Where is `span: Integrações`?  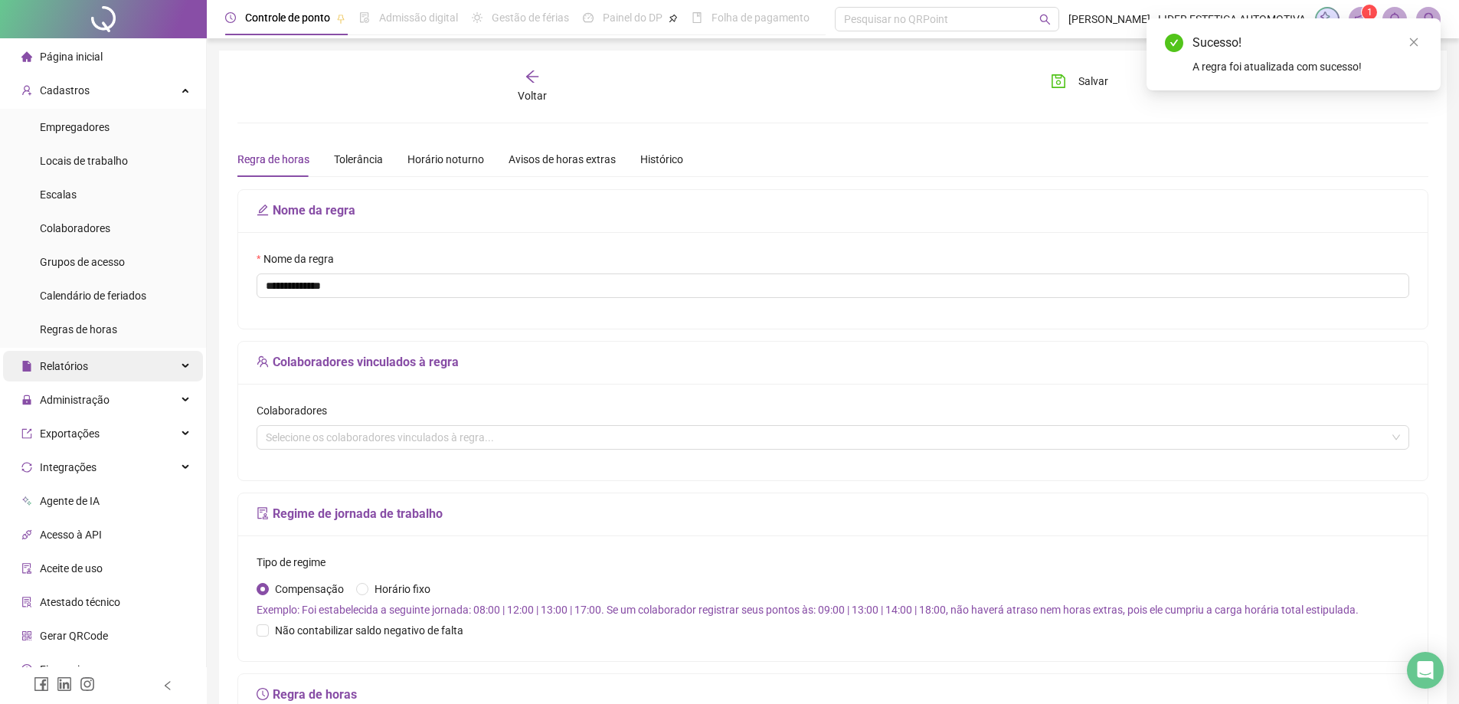
span: Integrações is located at coordinates (68, 467).